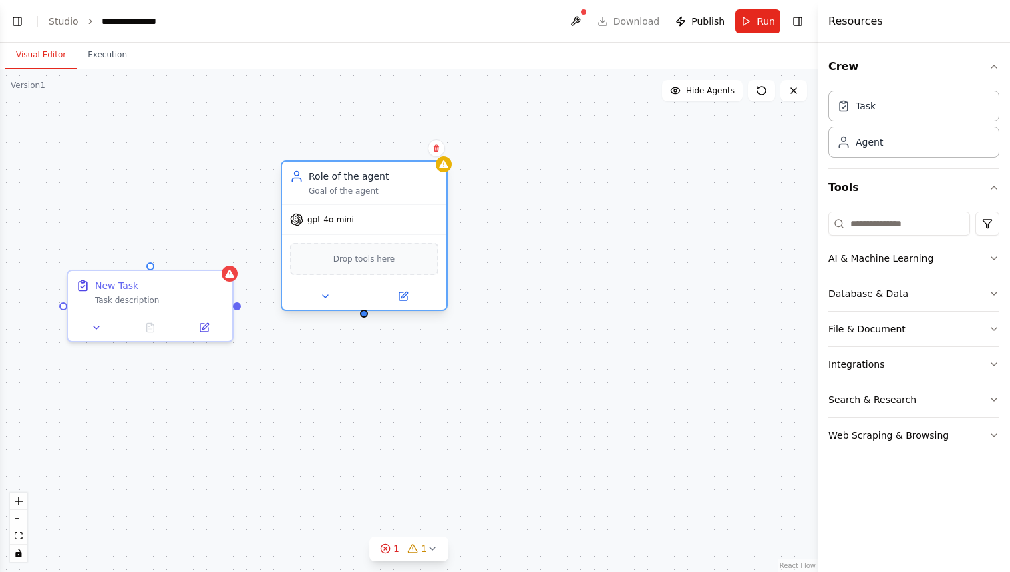  What do you see at coordinates (702, 91) in the screenshot?
I see `button: Hide Agents` at bounding box center [702, 91].